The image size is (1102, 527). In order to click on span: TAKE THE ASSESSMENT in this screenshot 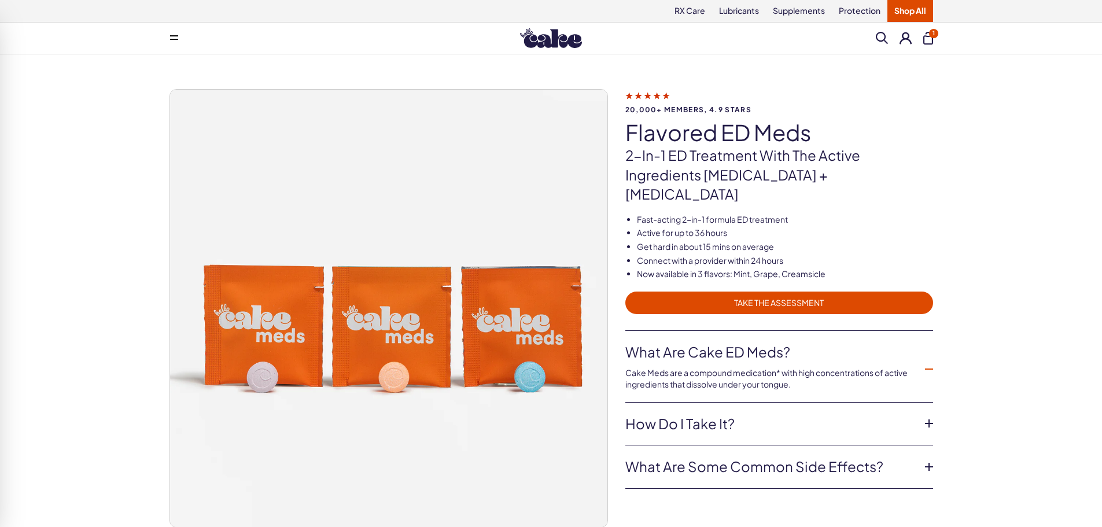, I will do `click(779, 302)`.